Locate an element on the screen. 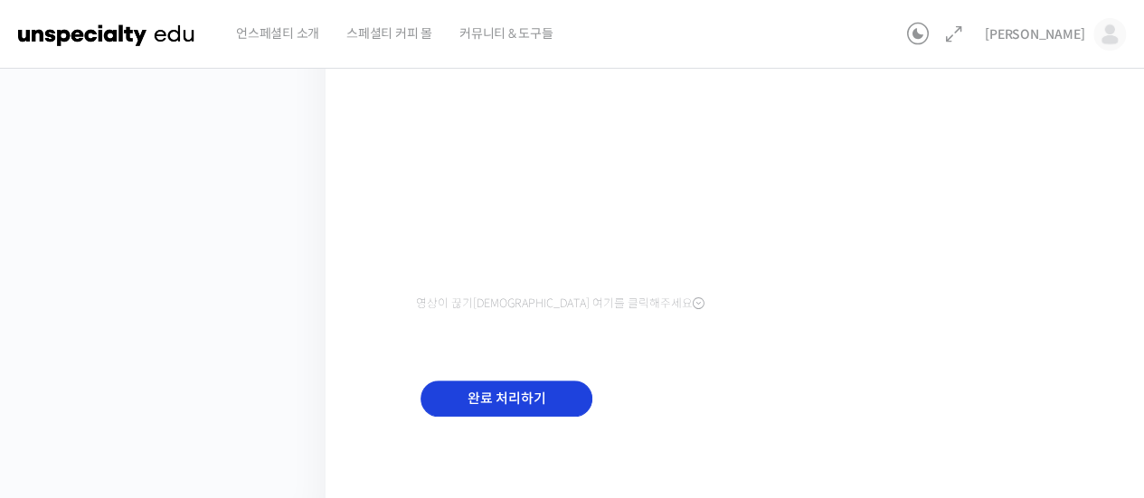 Image resolution: width=1144 pixels, height=498 pixels. span: 대화 is located at coordinates (176, 383).